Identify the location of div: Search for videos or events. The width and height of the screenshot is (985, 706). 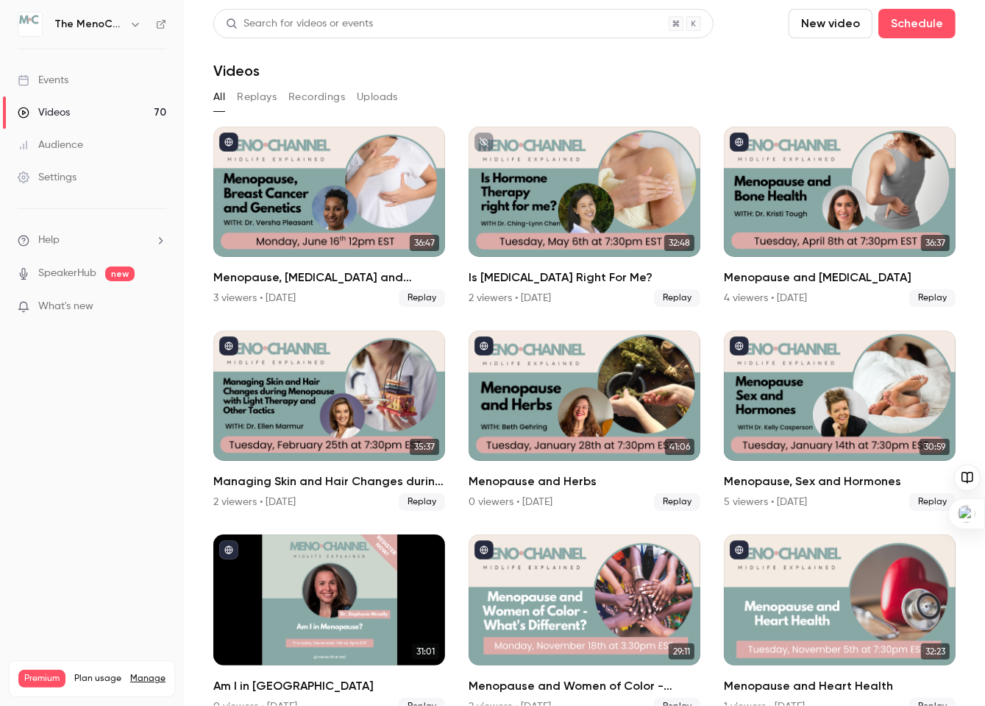
(299, 24).